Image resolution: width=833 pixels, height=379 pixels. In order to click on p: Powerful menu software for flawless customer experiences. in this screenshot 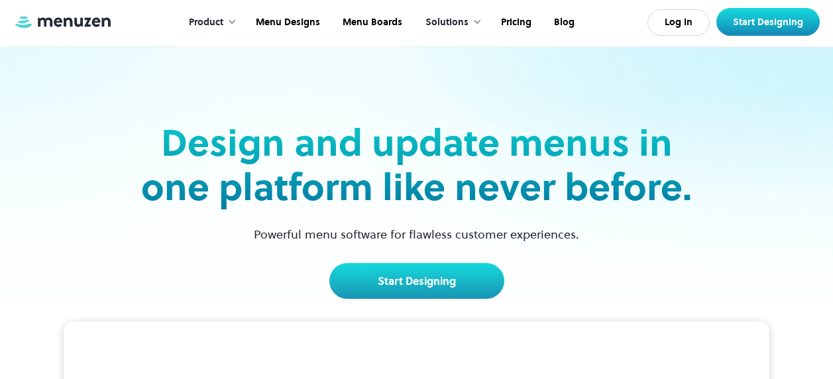, I will do `click(416, 234)`.